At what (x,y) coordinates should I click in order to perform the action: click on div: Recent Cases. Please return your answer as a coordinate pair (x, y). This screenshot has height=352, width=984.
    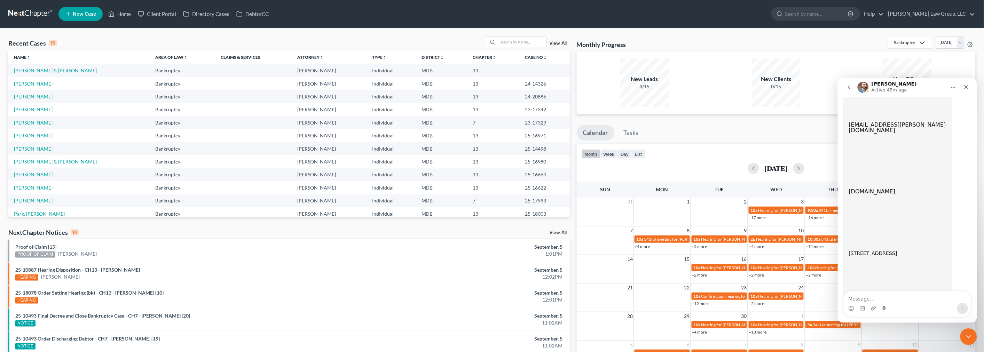
    Looking at the image, I should click on (32, 43).